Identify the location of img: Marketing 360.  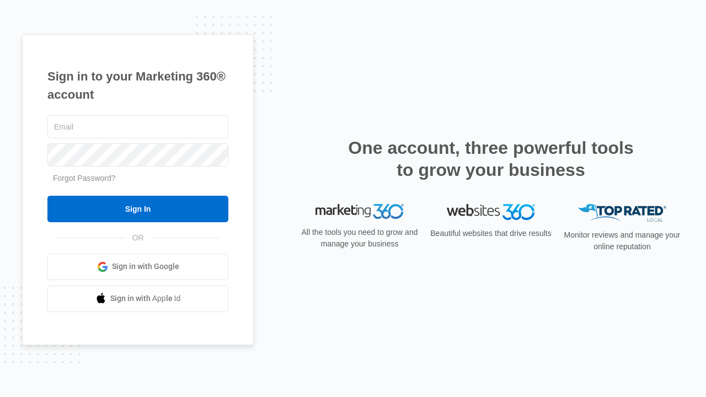
(360, 212).